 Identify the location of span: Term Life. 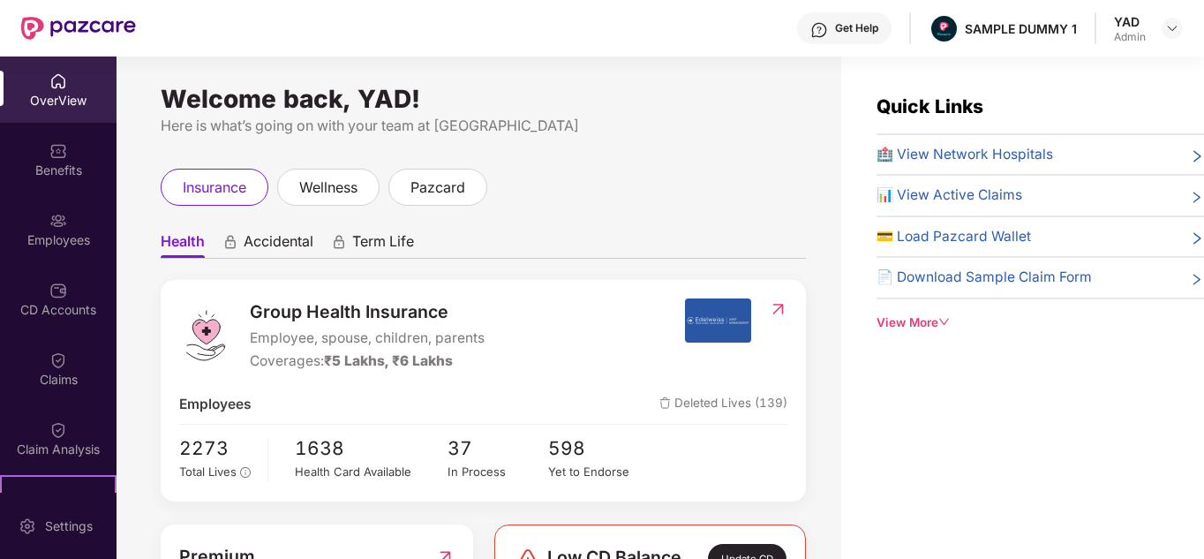
(383, 244).